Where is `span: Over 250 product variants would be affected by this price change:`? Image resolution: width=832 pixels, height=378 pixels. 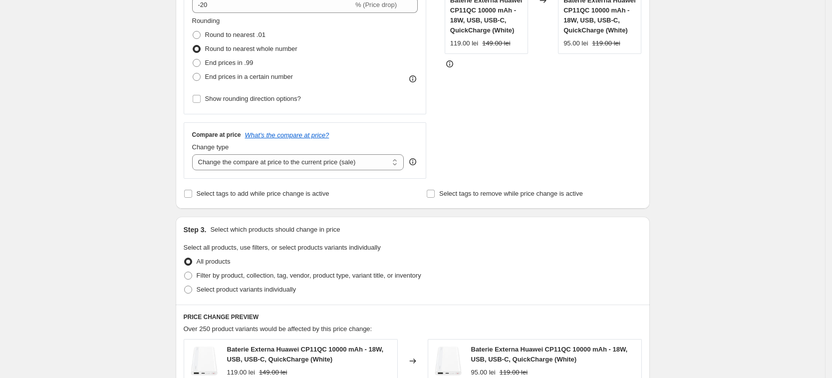 span: Over 250 product variants would be affected by this price change: is located at coordinates (278, 329).